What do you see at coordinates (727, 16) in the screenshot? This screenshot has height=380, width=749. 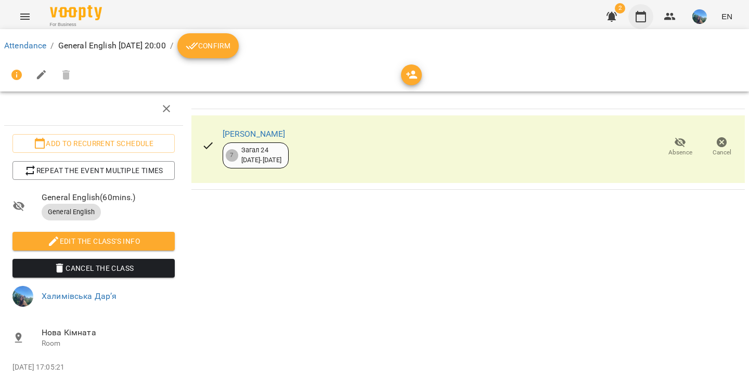 I see `button: EN` at bounding box center [727, 16].